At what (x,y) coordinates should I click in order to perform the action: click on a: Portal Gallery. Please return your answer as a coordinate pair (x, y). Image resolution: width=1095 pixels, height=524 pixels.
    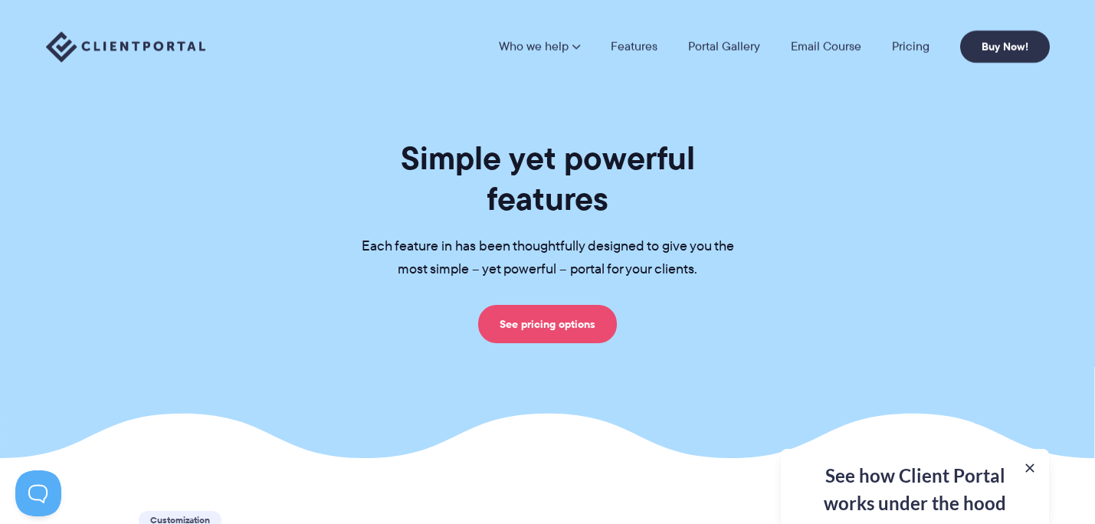
    Looking at the image, I should click on (724, 47).